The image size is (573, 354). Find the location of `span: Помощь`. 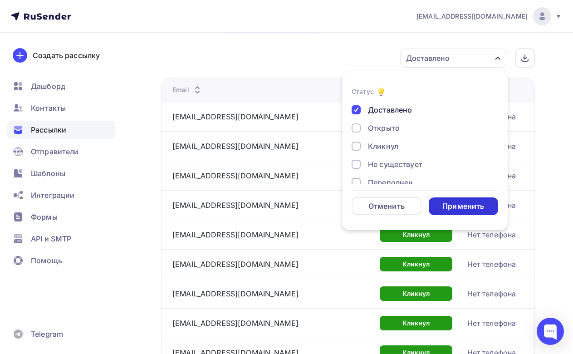

span: Помощь is located at coordinates (46, 261).